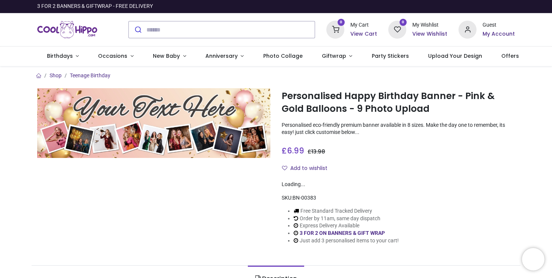 The width and height of the screenshot is (552, 278). Describe the element at coordinates (170, 56) in the screenshot. I see `a: New Baby` at that location.